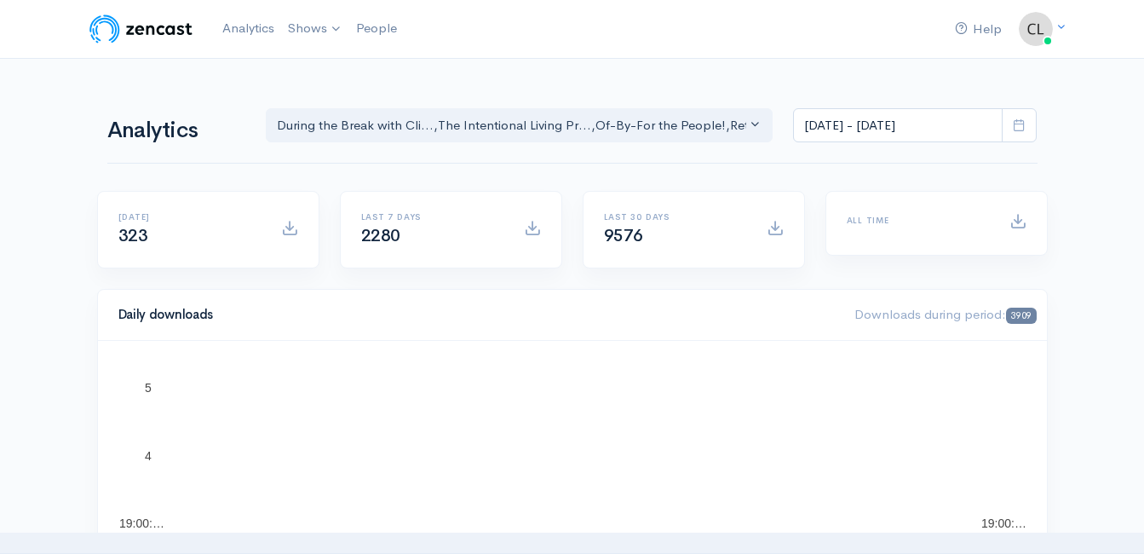 The height and width of the screenshot is (554, 1144). What do you see at coordinates (148, 387) in the screenshot?
I see `text: 5` at bounding box center [148, 387].